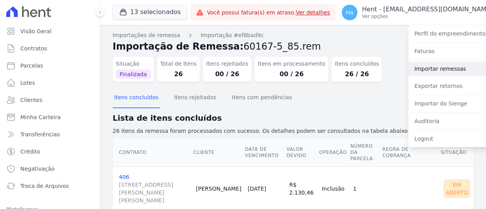 The width and height of the screenshot is (486, 209). I want to click on span: Você possui fatura(s) em atraso., so click(268, 13).